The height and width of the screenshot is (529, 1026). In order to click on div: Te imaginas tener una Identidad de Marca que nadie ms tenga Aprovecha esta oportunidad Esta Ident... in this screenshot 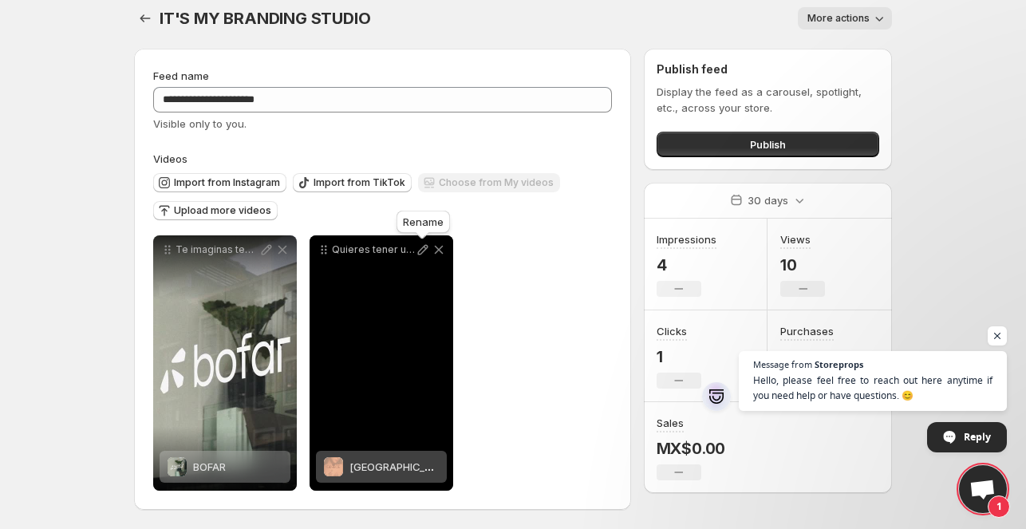, I will do `click(225, 363)`.